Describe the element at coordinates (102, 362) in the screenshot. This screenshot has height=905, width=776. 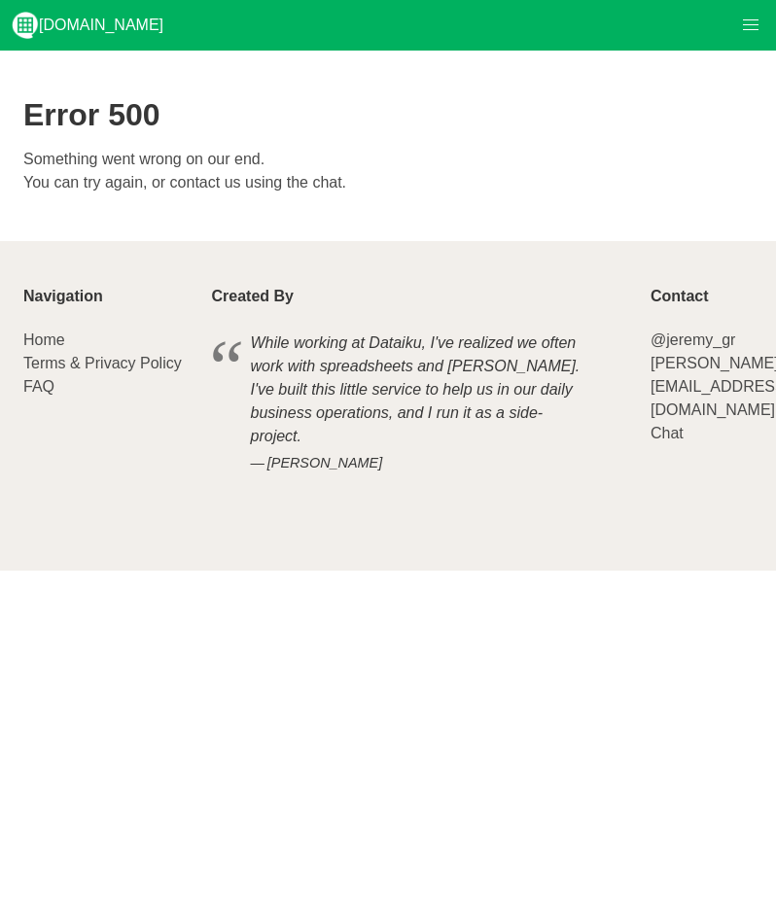
I see `a: Terms & Privacy Policy` at that location.